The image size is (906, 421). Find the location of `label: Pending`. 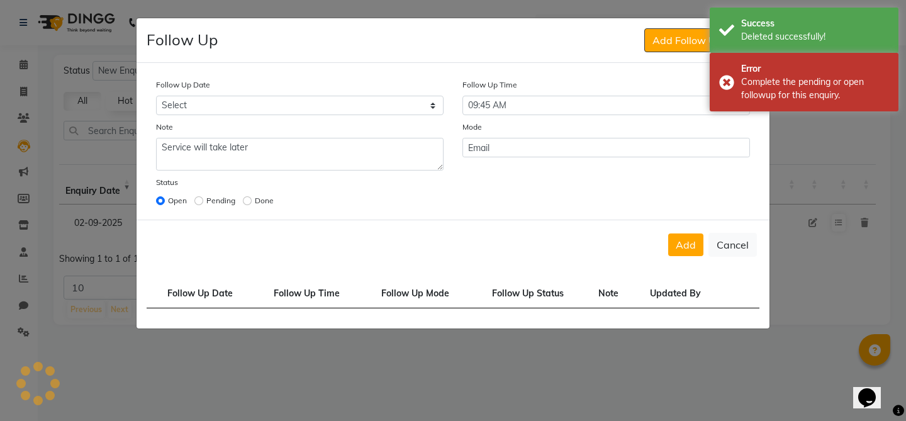

label: Pending is located at coordinates (221, 201).